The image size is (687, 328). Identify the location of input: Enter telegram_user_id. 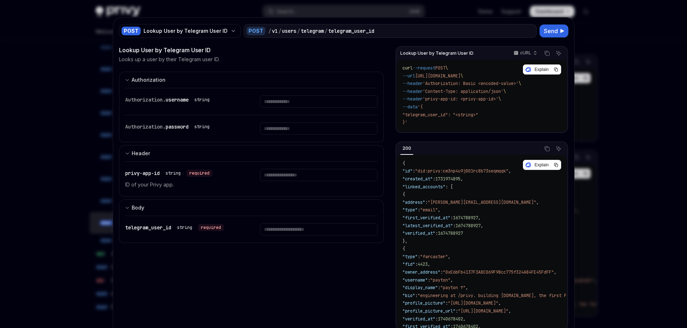
(319, 230).